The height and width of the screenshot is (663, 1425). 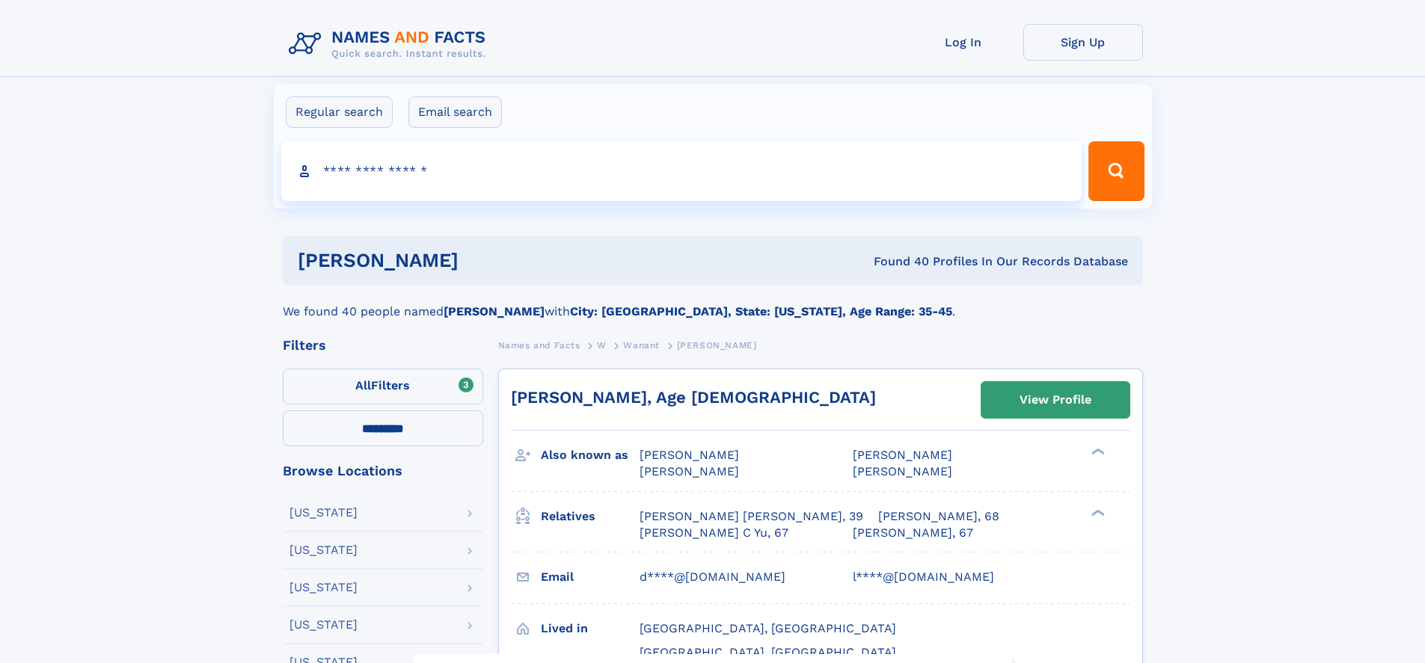 What do you see at coordinates (641, 346) in the screenshot?
I see `span: Wanant` at bounding box center [641, 346].